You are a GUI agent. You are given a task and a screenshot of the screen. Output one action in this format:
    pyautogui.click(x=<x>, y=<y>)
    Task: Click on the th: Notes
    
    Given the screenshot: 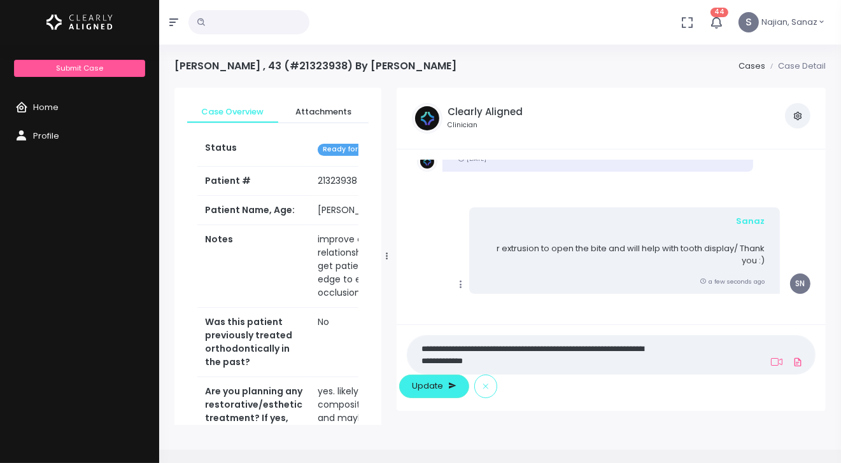 What is the action you would take?
    pyautogui.click(x=253, y=267)
    